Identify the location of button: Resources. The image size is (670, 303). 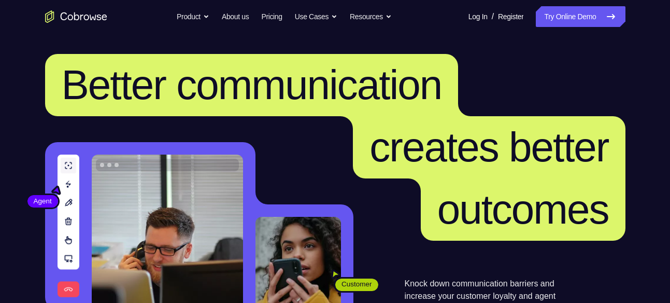
(371, 17).